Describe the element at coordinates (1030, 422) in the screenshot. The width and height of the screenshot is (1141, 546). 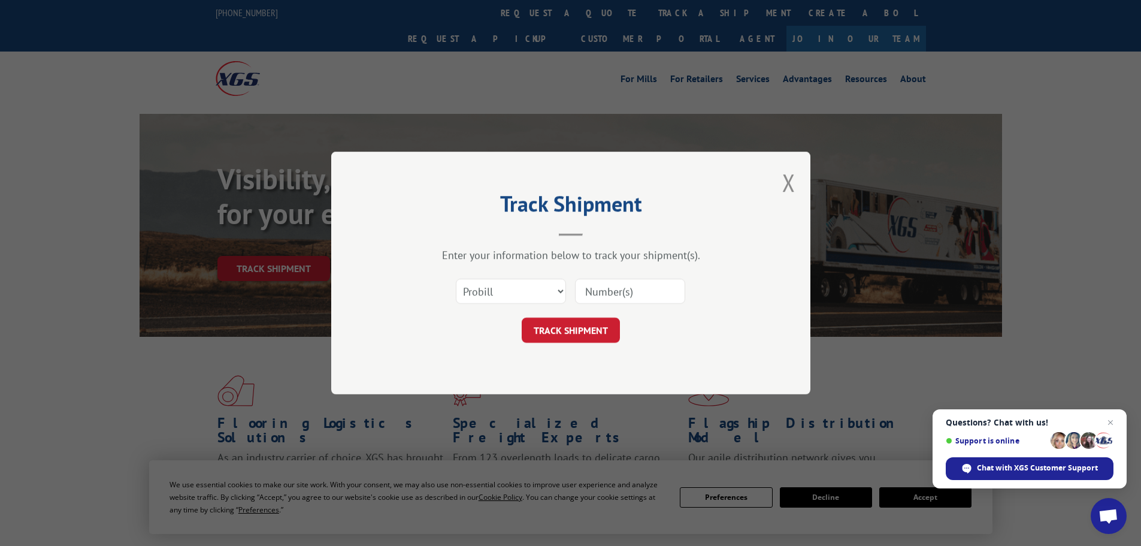
I see `span: Questions? Chat with us!` at that location.